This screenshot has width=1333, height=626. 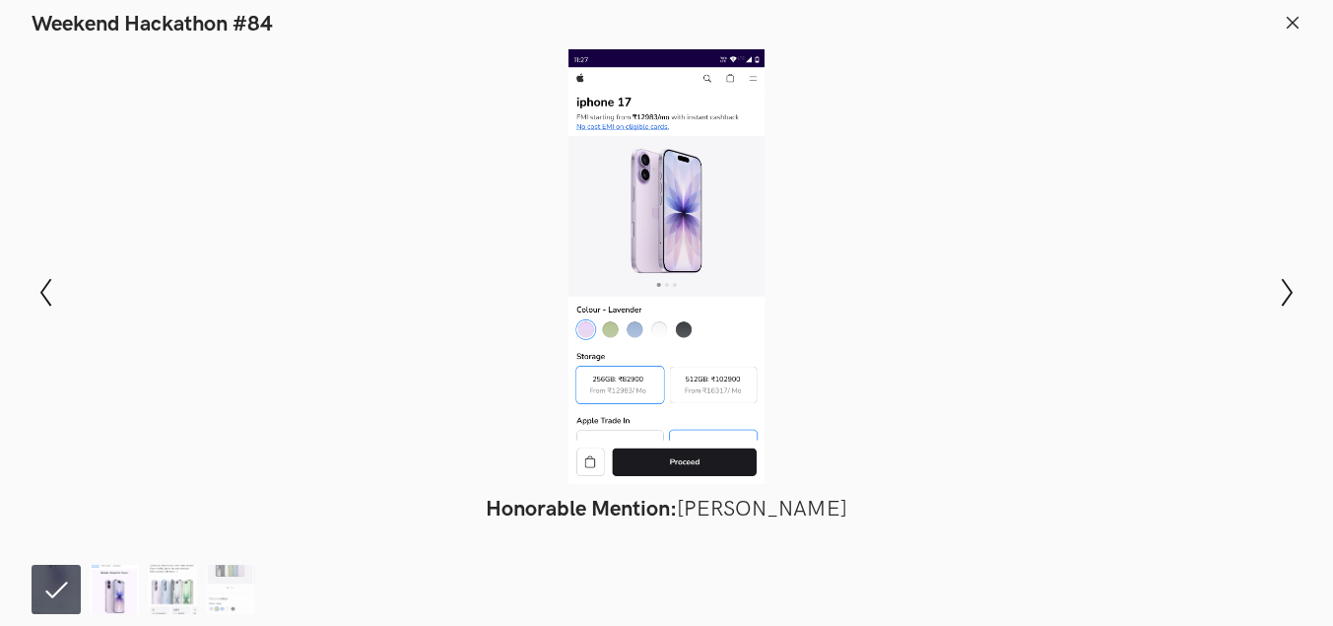 What do you see at coordinates (231, 589) in the screenshot?
I see `img: Darsheel..png` at bounding box center [231, 589].